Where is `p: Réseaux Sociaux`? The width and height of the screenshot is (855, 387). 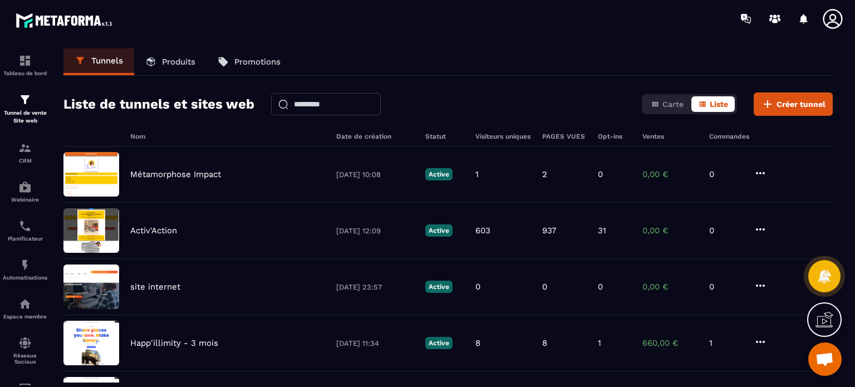 p: Réseaux Sociaux is located at coordinates (25, 359).